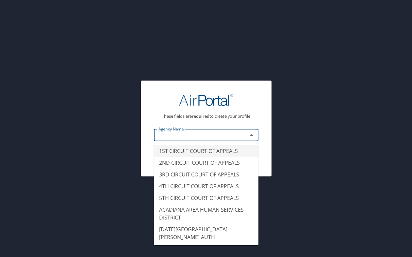  What do you see at coordinates (206, 163) in the screenshot?
I see `li: 2ND CIRCUIT COURT OF APPEALS` at bounding box center [206, 163].